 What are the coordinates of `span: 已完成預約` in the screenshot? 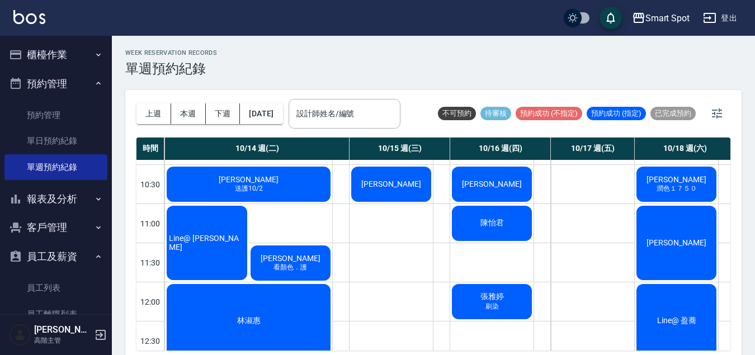 It's located at (673, 114).